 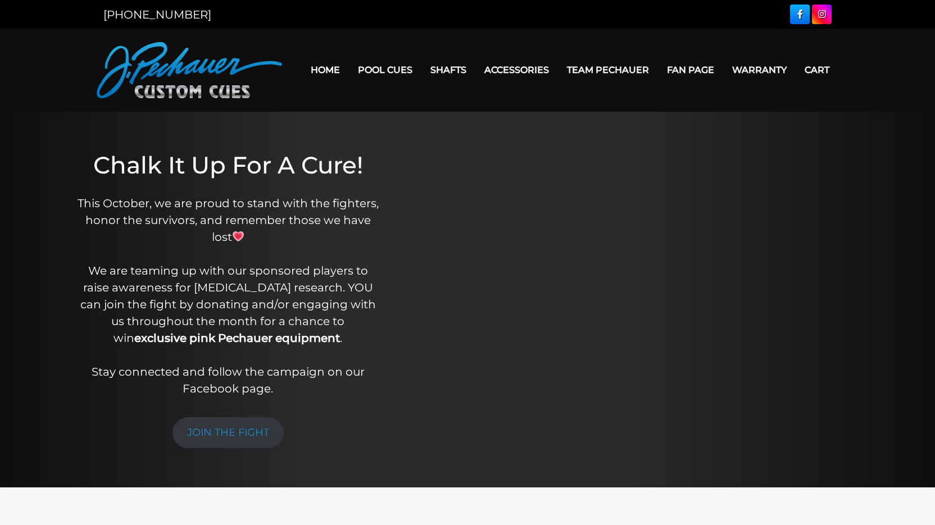 I want to click on img: Pechauer Custom Cues, so click(x=189, y=70).